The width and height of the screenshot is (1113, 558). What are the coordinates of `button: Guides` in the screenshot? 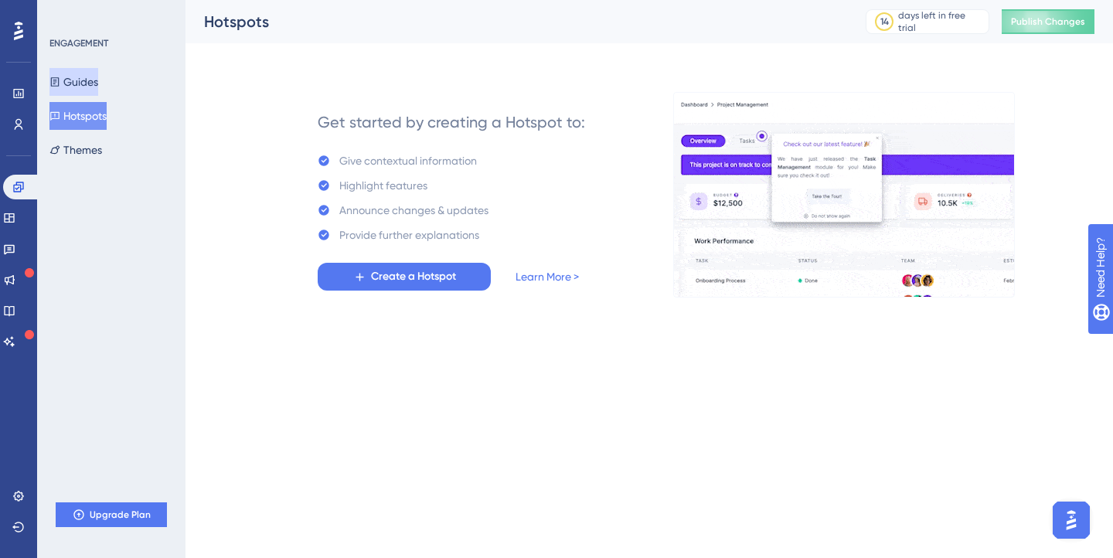 It's located at (73, 82).